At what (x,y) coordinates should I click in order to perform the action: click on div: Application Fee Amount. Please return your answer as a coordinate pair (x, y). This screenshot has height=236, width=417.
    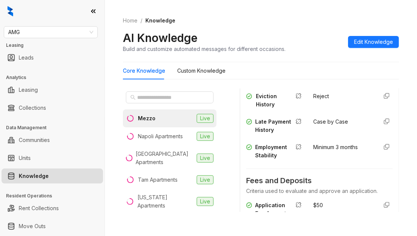
    Looking at the image, I should click on (280, 209).